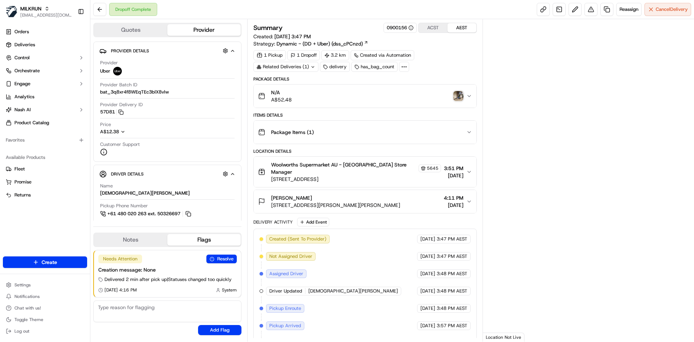 Image resolution: width=694 pixels, height=342 pixels. What do you see at coordinates (27, 297) in the screenshot?
I see `span: Notifications` at bounding box center [27, 297].